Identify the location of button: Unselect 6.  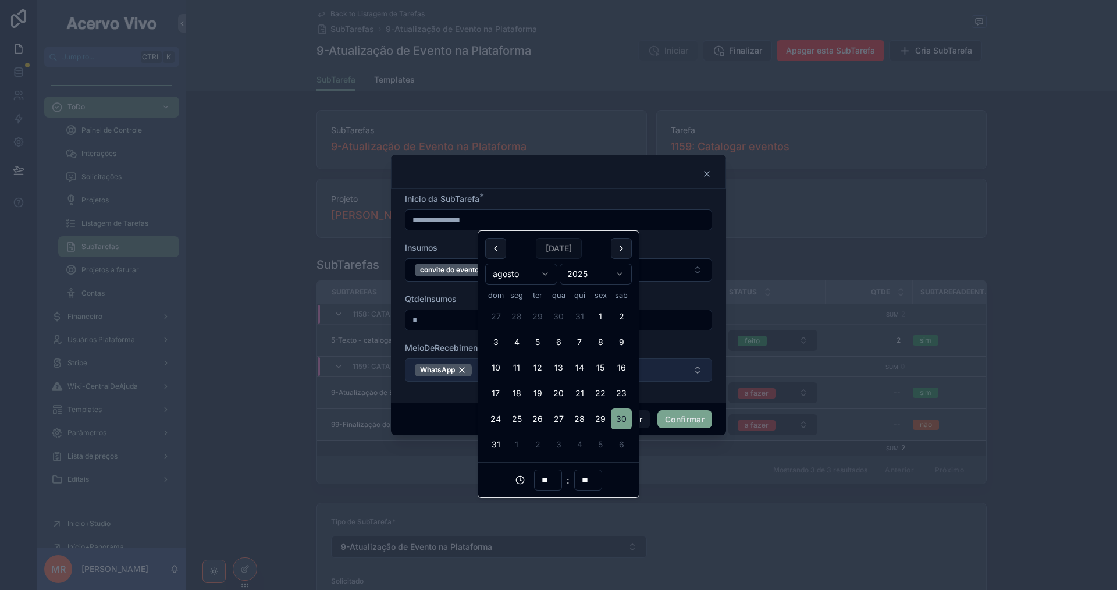
(443, 370).